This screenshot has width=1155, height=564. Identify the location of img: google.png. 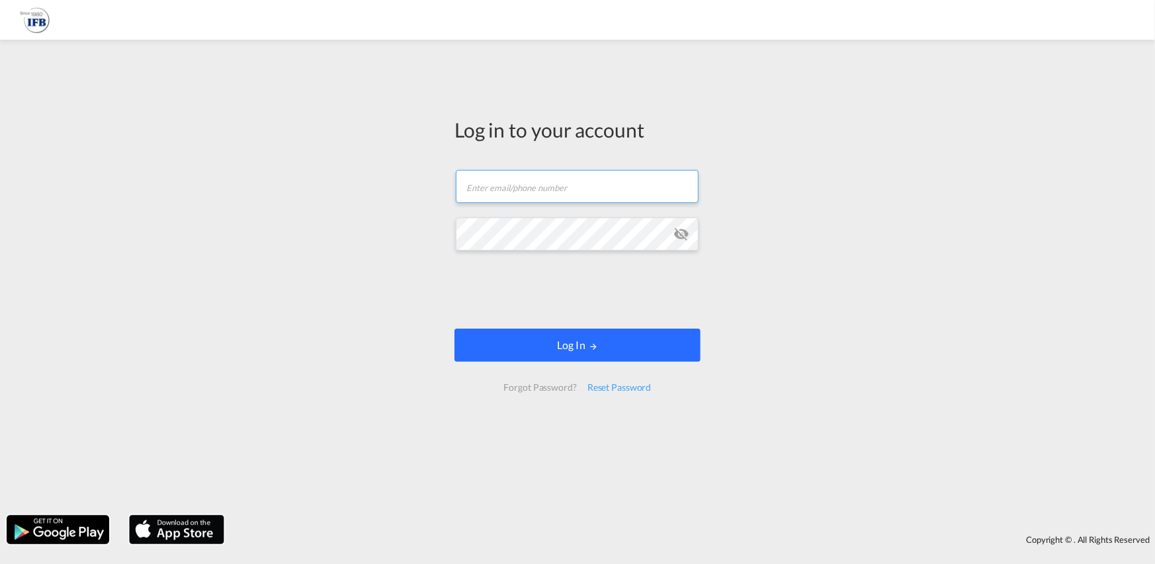
(58, 530).